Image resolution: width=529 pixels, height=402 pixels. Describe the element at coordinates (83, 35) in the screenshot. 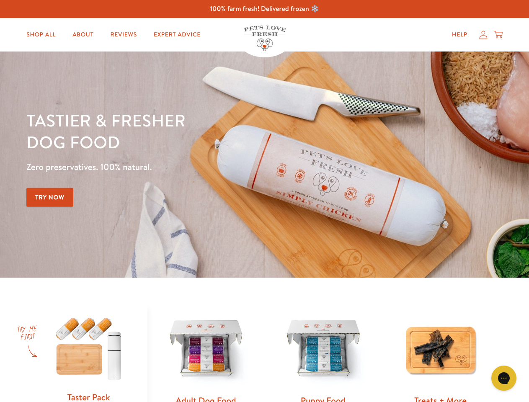

I see `a: About` at that location.